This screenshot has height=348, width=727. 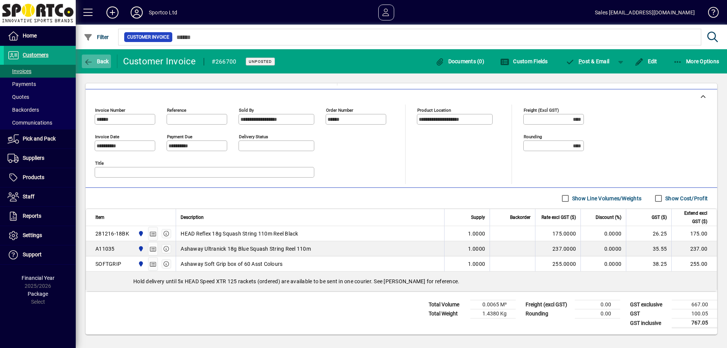 I want to click on td: 255.00, so click(x=694, y=264).